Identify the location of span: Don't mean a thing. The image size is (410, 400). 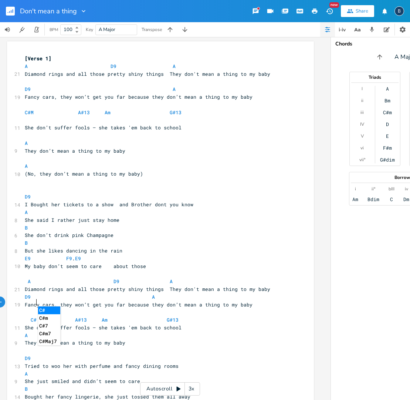
(48, 11).